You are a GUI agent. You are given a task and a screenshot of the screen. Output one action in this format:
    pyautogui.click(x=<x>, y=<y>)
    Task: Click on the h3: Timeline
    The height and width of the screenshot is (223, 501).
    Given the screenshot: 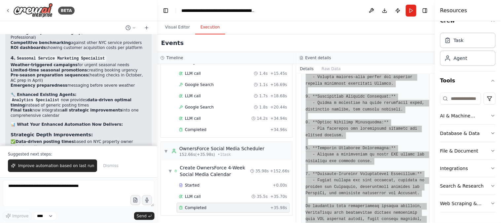 What is the action you would take?
    pyautogui.click(x=175, y=58)
    